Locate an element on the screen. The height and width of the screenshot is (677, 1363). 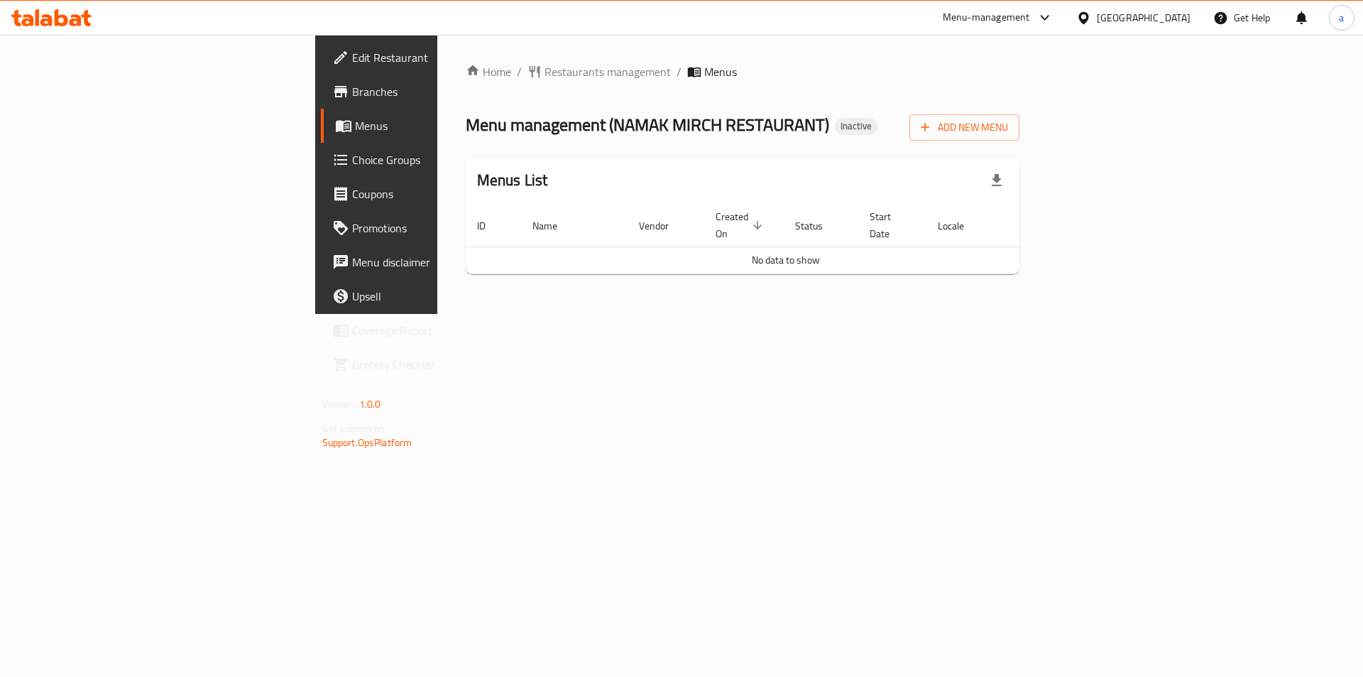
nav: breadcrumb is located at coordinates (743, 72).